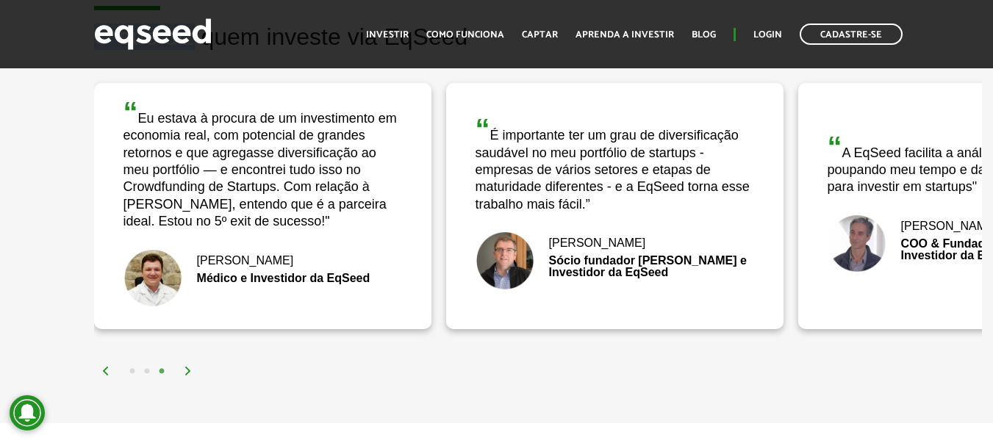 The width and height of the screenshot is (993, 440). What do you see at coordinates (625, 35) in the screenshot?
I see `a: Aprenda a investir` at bounding box center [625, 35].